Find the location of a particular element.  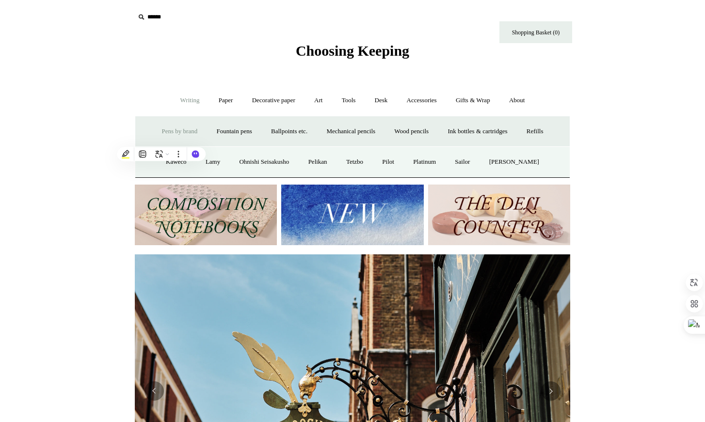

button: Previous is located at coordinates (154, 391).